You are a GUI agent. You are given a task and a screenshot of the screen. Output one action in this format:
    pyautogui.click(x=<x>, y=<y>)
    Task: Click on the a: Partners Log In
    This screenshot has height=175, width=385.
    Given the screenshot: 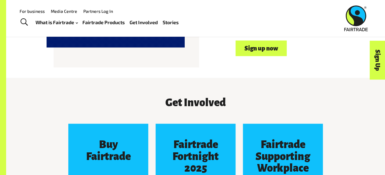 What is the action you would take?
    pyautogui.click(x=98, y=11)
    